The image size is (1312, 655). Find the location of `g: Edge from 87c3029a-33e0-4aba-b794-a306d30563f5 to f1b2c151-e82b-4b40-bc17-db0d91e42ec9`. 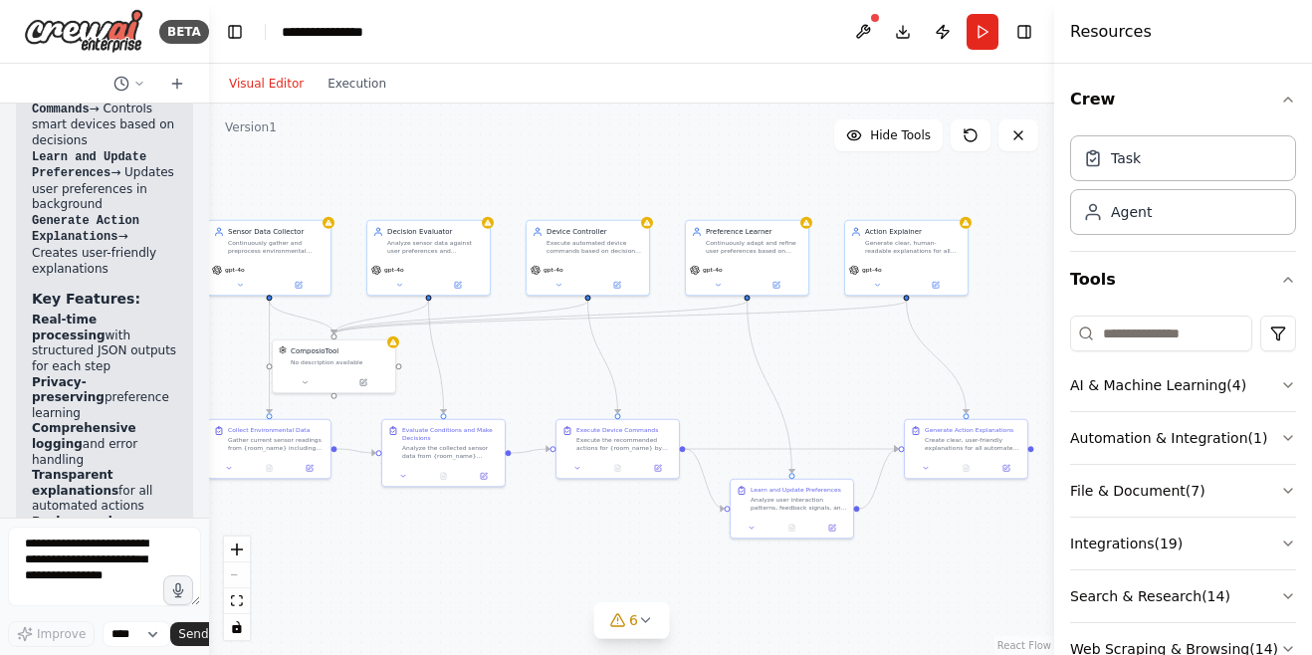

g: Edge from 87c3029a-33e0-4aba-b794-a306d30563f5 to f1b2c151-e82b-4b40-bc17-db0d91e42ec9 is located at coordinates (603, 356).